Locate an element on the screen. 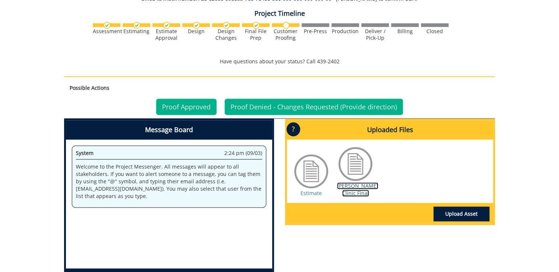 Image resolution: width=559 pixels, height=272 pixels. h4: Project Timeline is located at coordinates (279, 14).